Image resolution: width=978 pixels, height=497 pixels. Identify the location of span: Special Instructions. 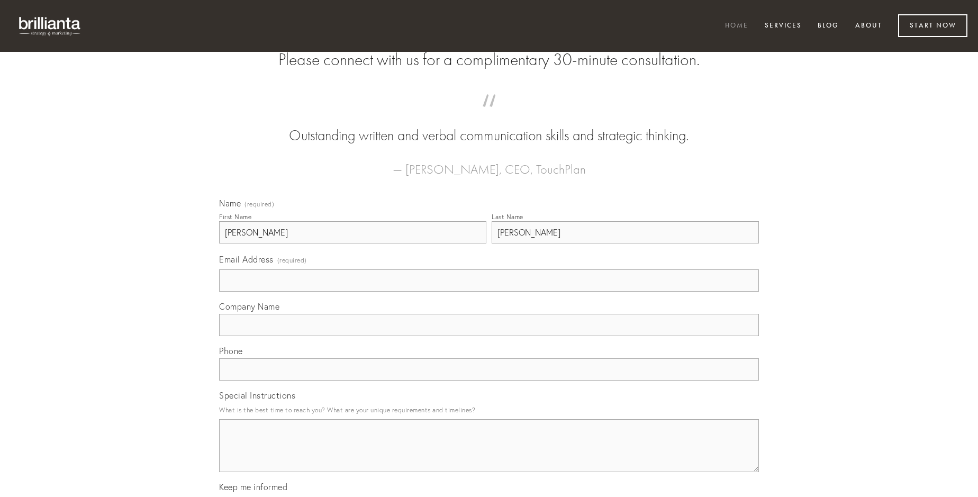
(257, 395).